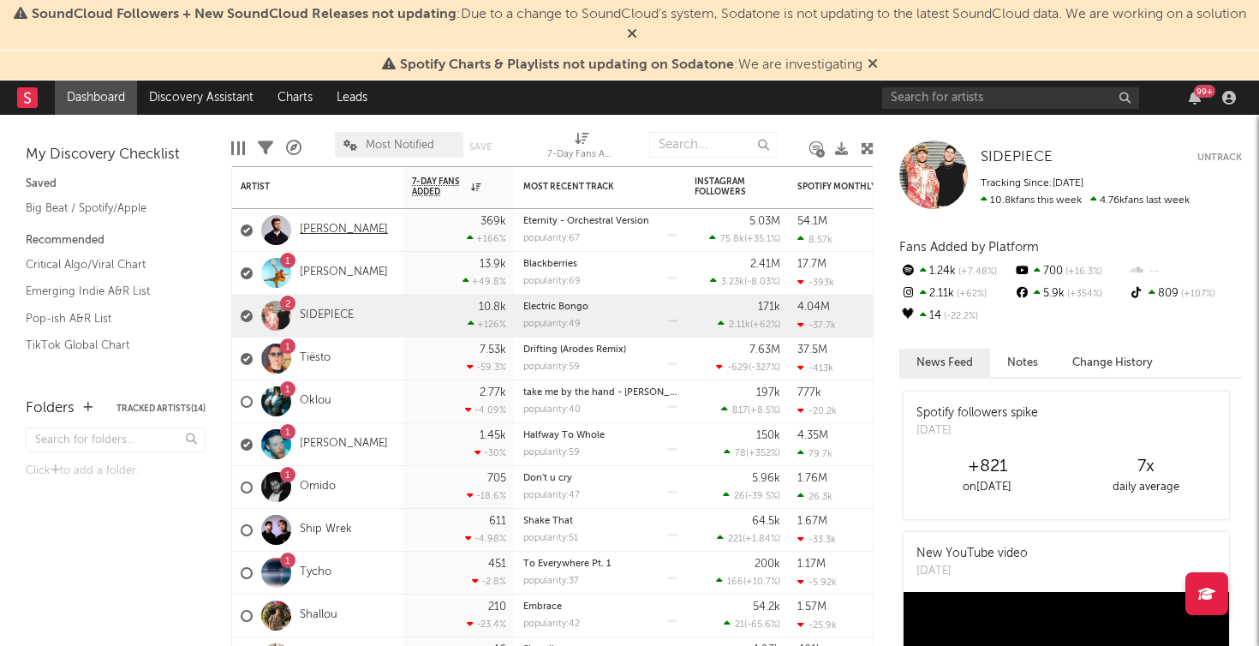  Describe the element at coordinates (1220, 158) in the screenshot. I see `button: Untrack` at that location.